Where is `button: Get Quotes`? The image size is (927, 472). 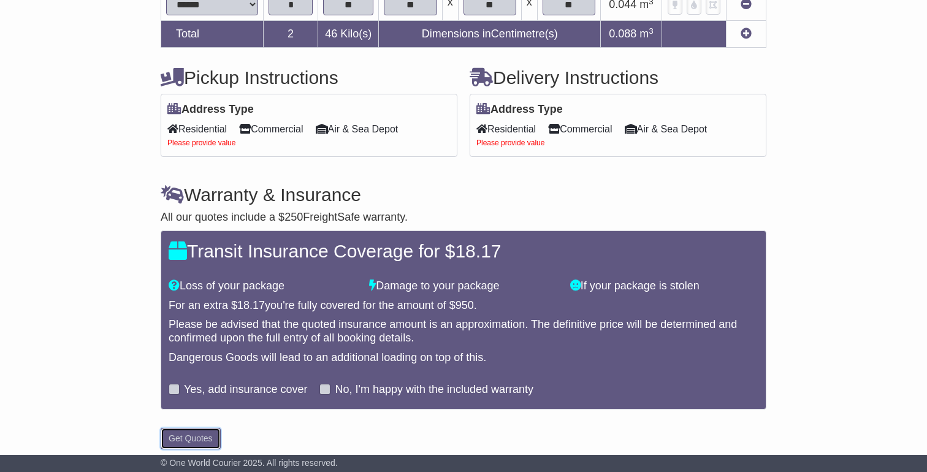 button: Get Quotes is located at coordinates (191, 438).